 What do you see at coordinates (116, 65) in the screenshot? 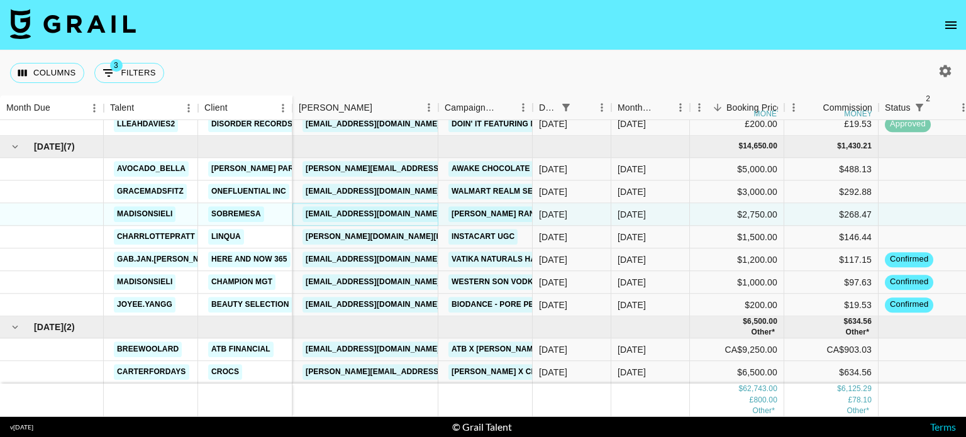
I see `span: 3` at bounding box center [116, 65].